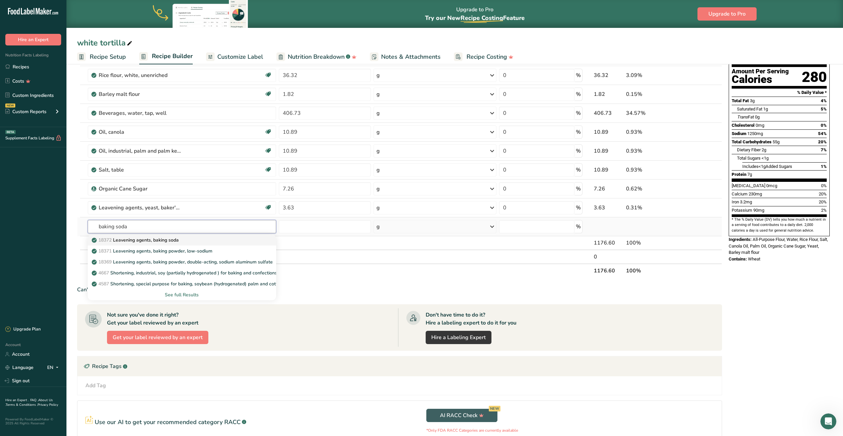 This screenshot has height=436, width=843. What do you see at coordinates (54, 368) in the screenshot?
I see `div: EN` at bounding box center [54, 368].